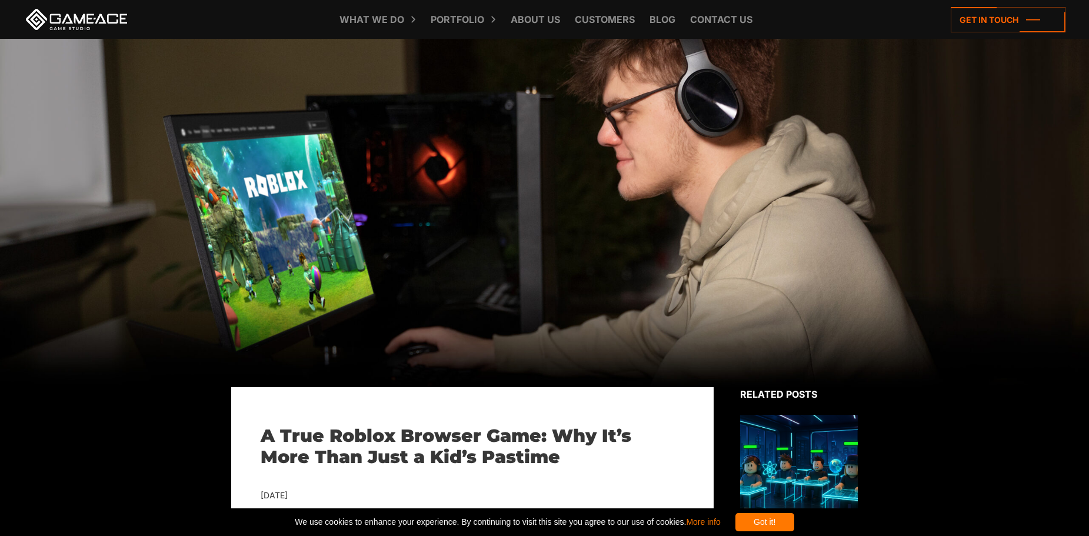 Image resolution: width=1089 pixels, height=536 pixels. What do you see at coordinates (799, 468) in the screenshot?
I see `img: Related` at bounding box center [799, 468].